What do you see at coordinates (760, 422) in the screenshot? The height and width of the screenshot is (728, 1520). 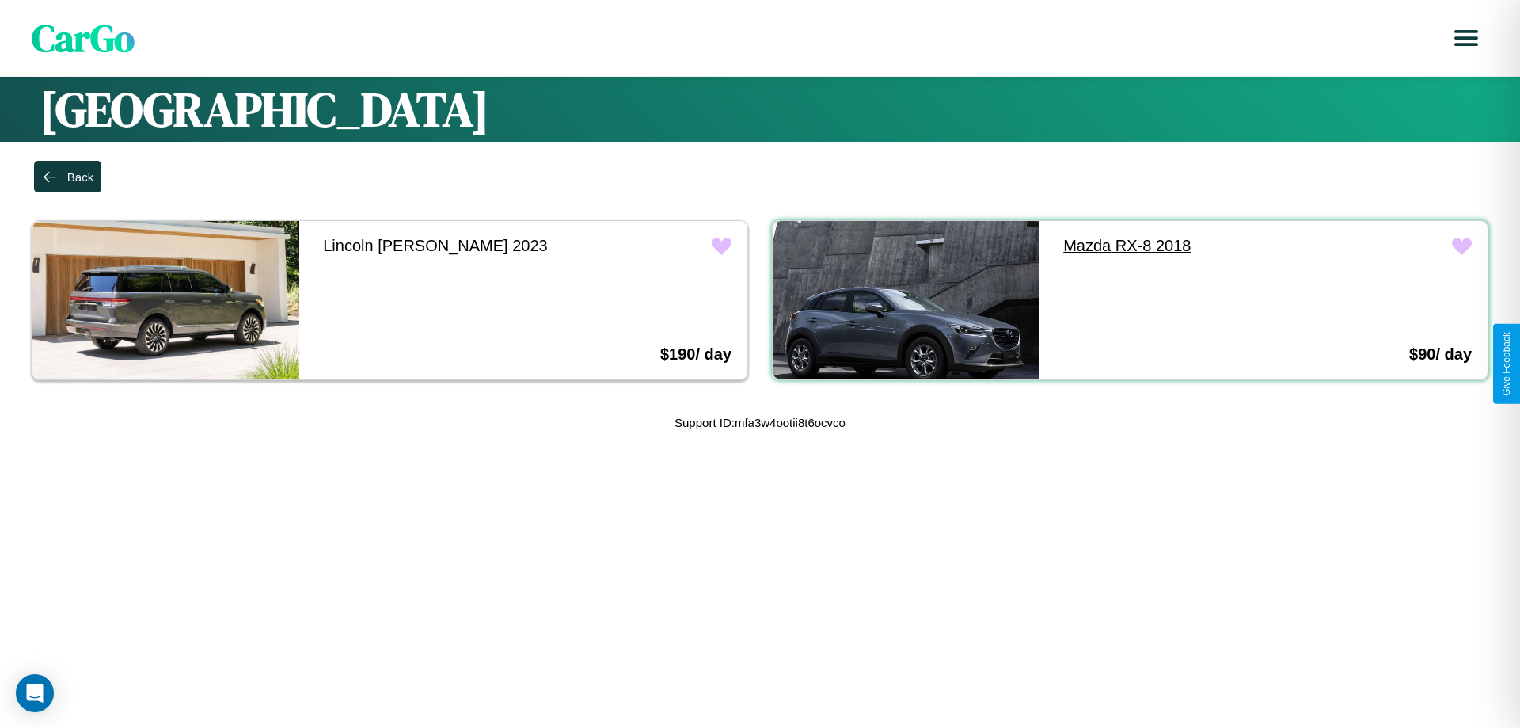 I see `p: Support ID: mfa3w4ootii8t6ocvco` at bounding box center [760, 422].